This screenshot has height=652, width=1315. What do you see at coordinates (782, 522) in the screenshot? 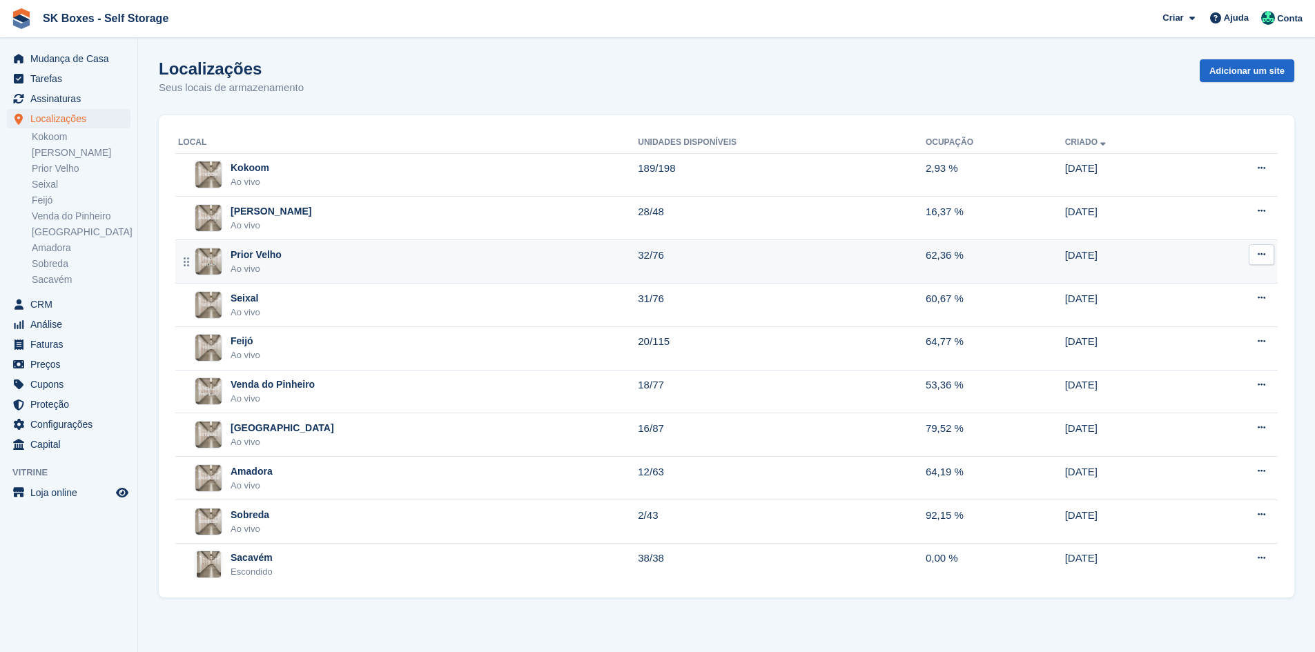
I see `td: 2/43` at bounding box center [782, 522].